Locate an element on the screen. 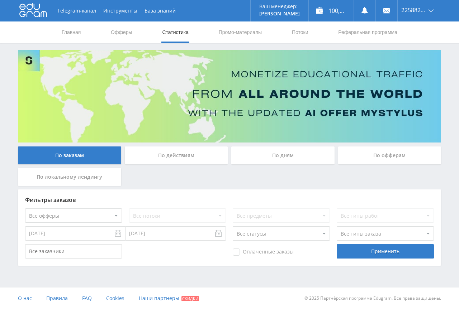 Image resolution: width=459 pixels, height=309 pixels. div: По локальному лендингу is located at coordinates (70, 177).